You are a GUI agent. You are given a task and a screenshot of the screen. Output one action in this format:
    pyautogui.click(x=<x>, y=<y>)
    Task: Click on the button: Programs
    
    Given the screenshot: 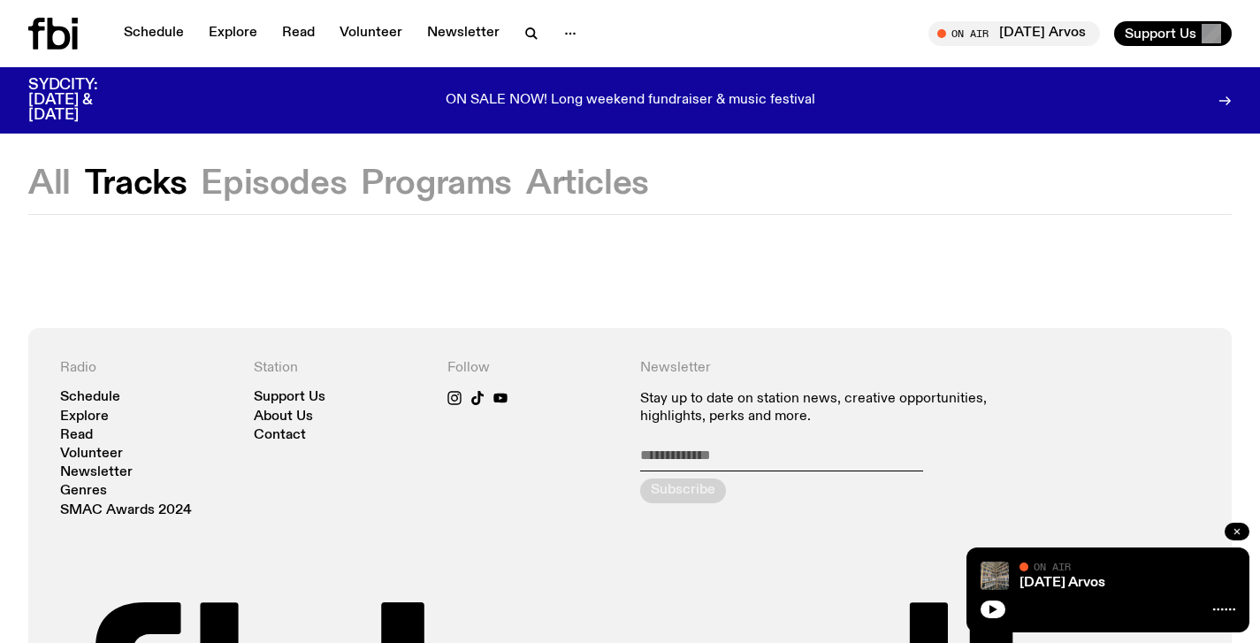 What is the action you would take?
    pyautogui.click(x=436, y=184)
    